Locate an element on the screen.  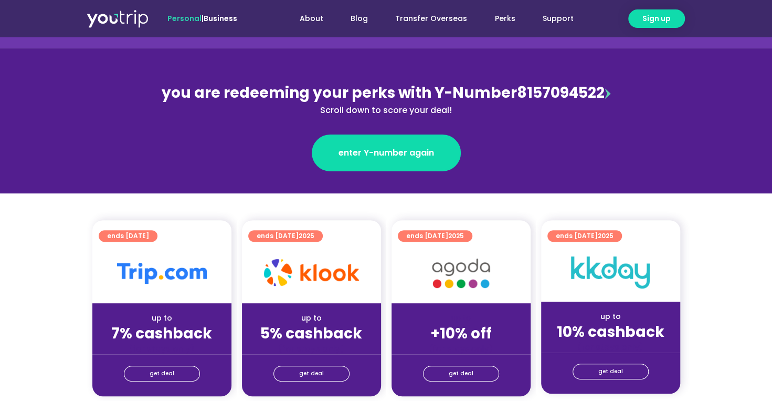
span: up to is located at coordinates (461, 318).